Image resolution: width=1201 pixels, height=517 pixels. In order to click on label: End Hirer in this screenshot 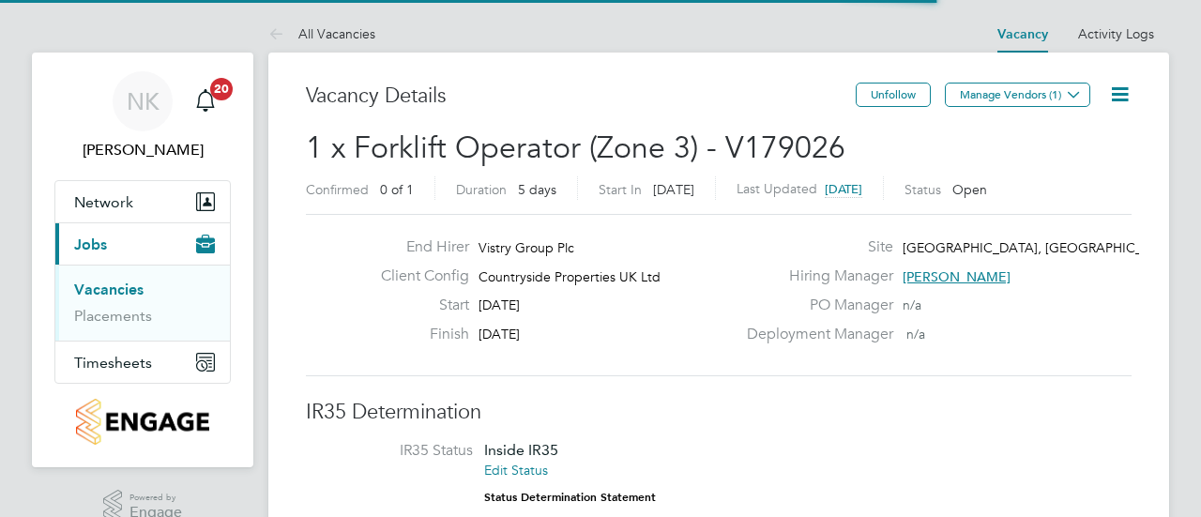, I will do `click(418, 247)`.